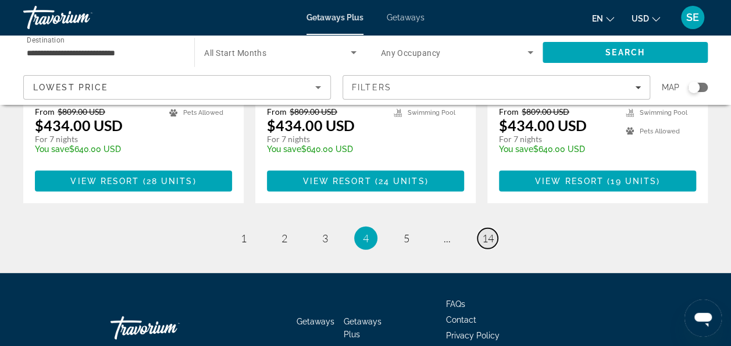 Image resolution: width=731 pixels, height=346 pixels. I want to click on span: 4, so click(366, 238).